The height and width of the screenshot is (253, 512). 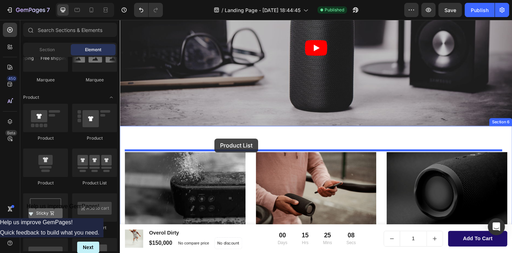 I want to click on span: Section, so click(x=47, y=50).